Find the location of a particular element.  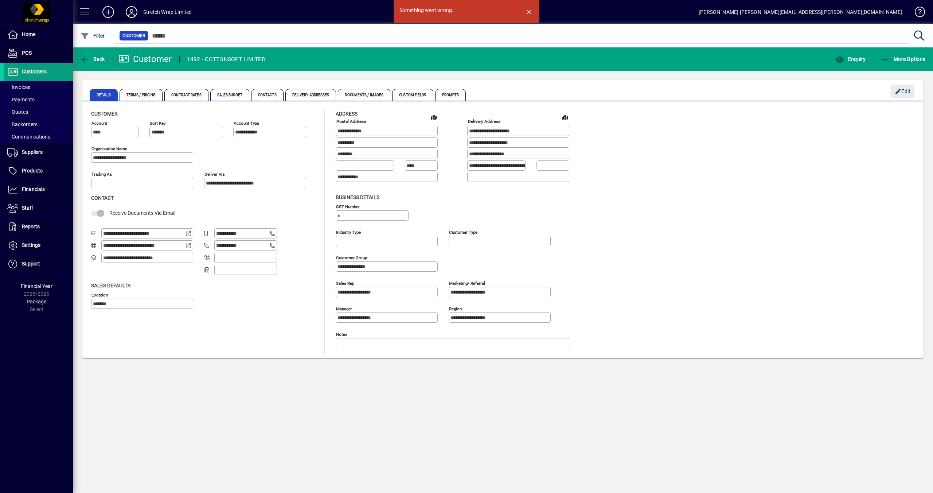

button: More Options is located at coordinates (904, 59).